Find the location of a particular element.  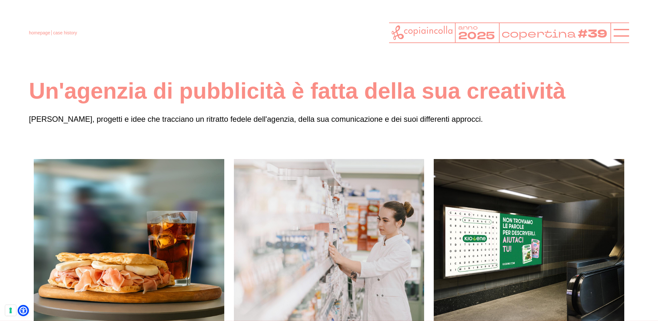

a: Open Accessibility Menu is located at coordinates (23, 310).